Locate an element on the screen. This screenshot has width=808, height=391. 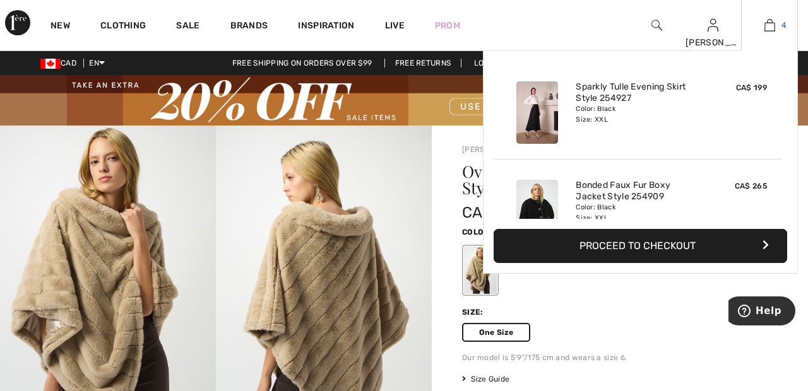
span: 4 is located at coordinates (783, 25).